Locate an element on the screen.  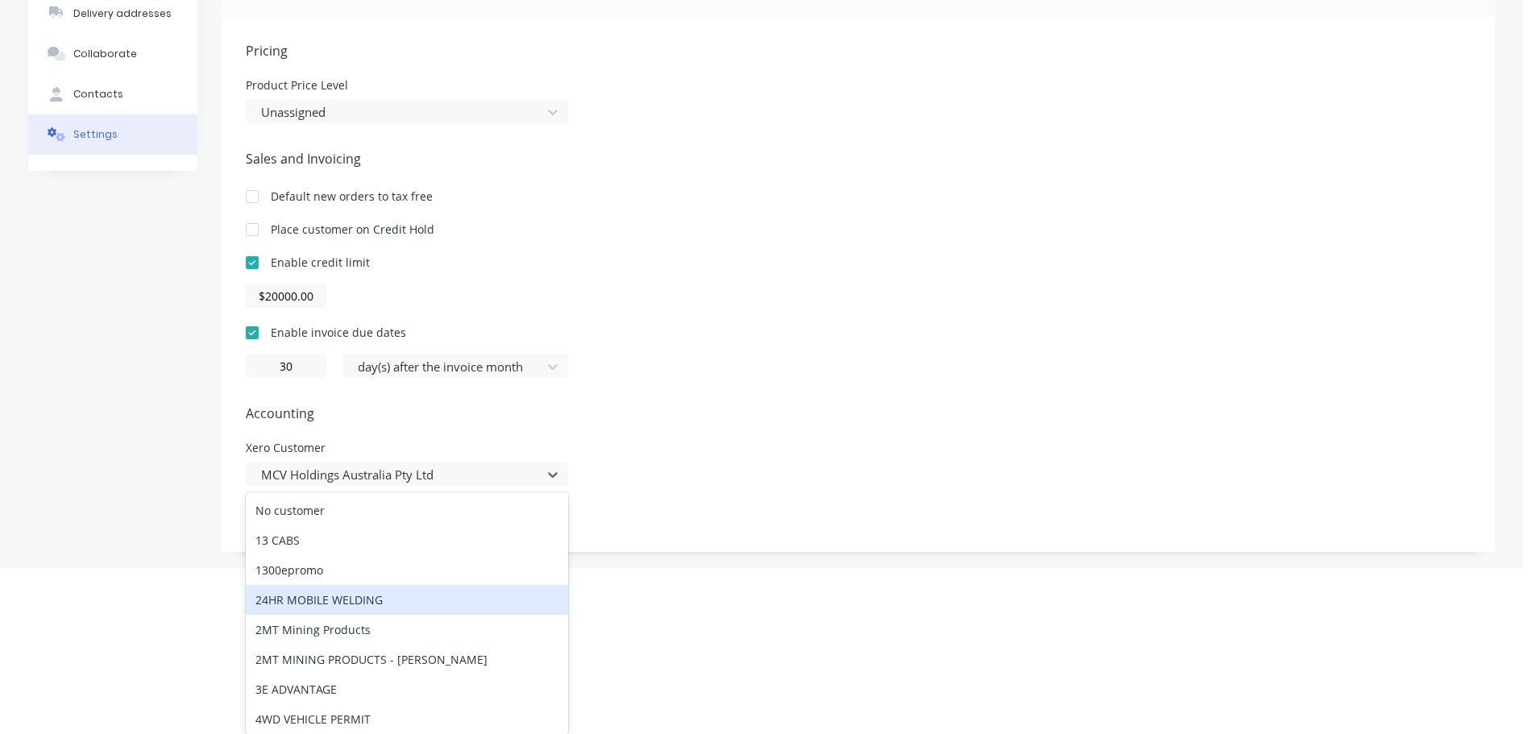
input: 0 is located at coordinates (286, 366).